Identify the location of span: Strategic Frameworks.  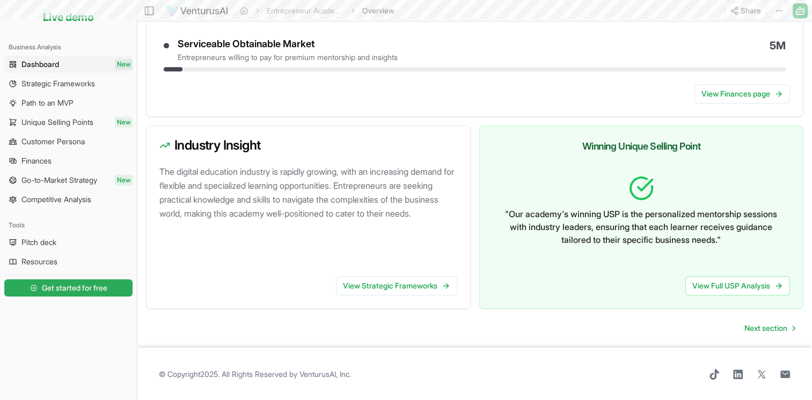
(58, 84).